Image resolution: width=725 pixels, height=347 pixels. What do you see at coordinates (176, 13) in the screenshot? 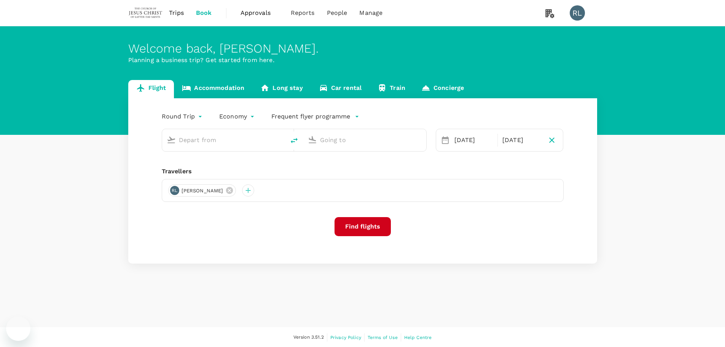
I see `span: Trips` at bounding box center [176, 13].